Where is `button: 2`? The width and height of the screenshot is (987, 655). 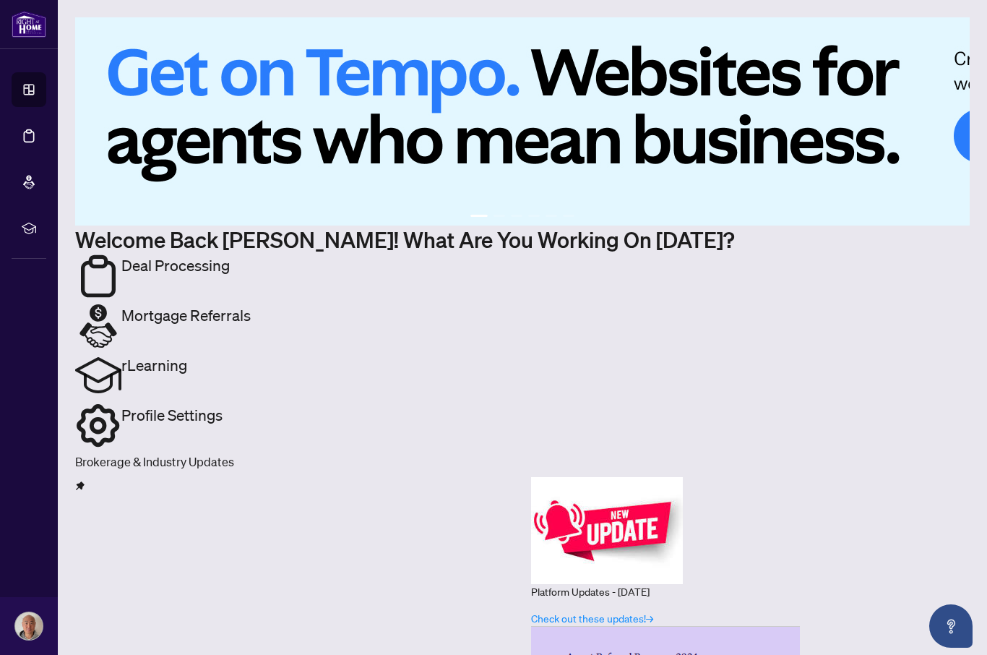 button: 2 is located at coordinates (499, 215).